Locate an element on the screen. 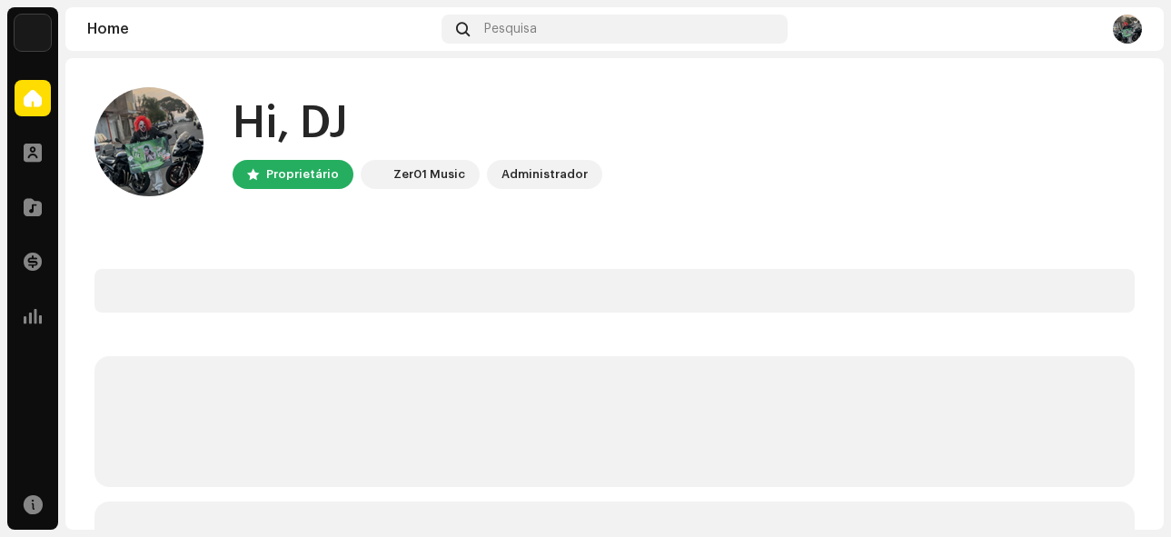 The image size is (1171, 537). div: Home is located at coordinates (261, 29).